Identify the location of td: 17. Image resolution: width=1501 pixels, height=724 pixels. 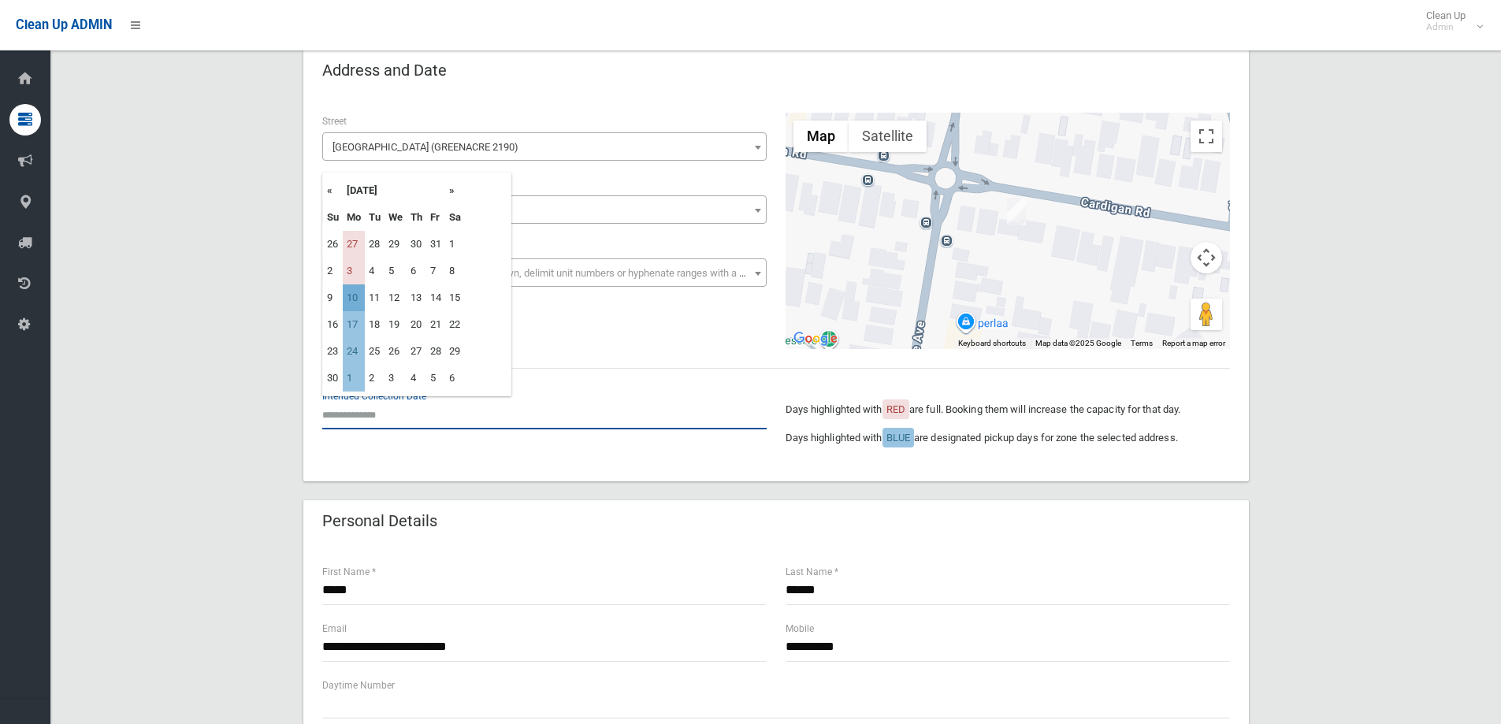
(354, 325).